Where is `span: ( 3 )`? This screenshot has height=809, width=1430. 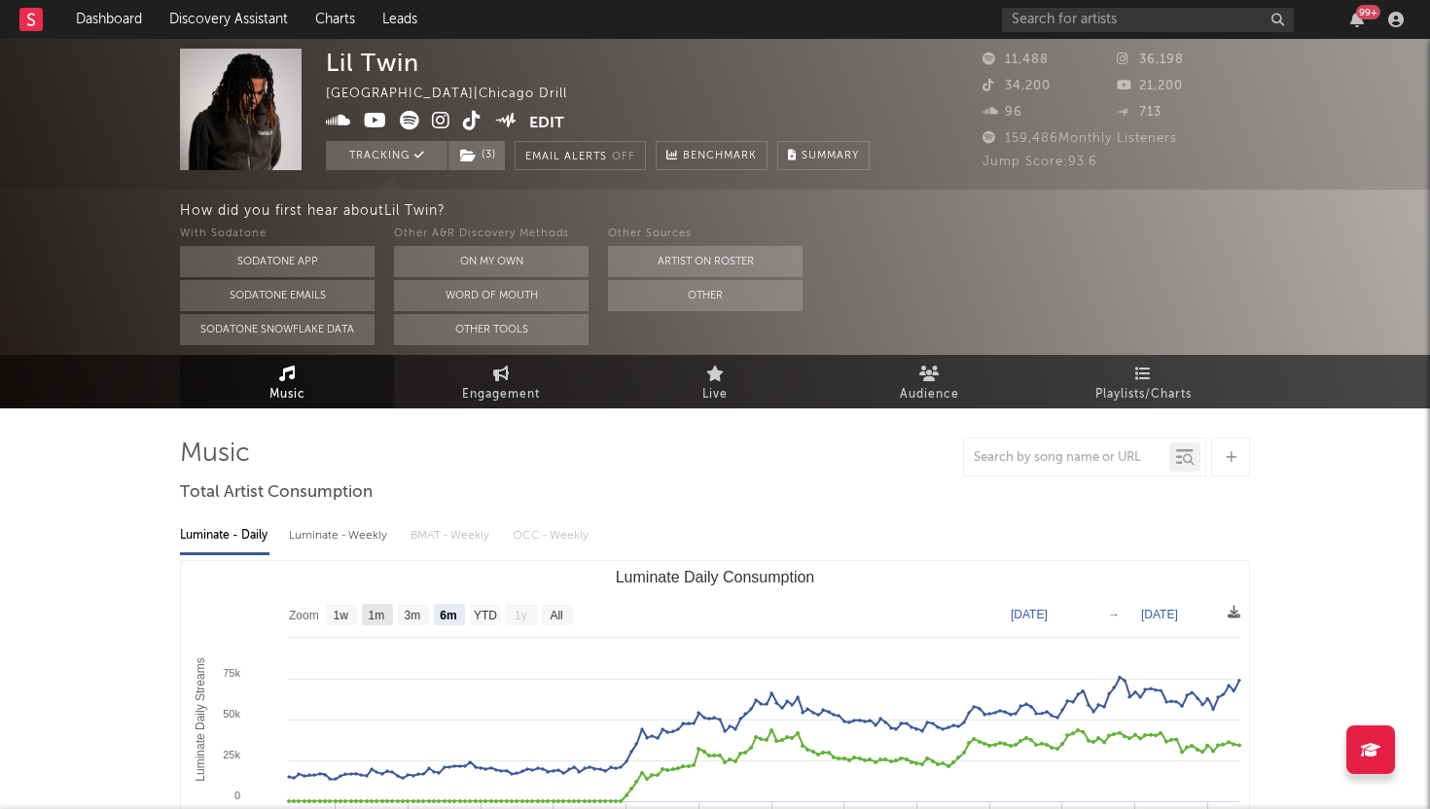
span: ( 3 ) is located at coordinates (477, 156).